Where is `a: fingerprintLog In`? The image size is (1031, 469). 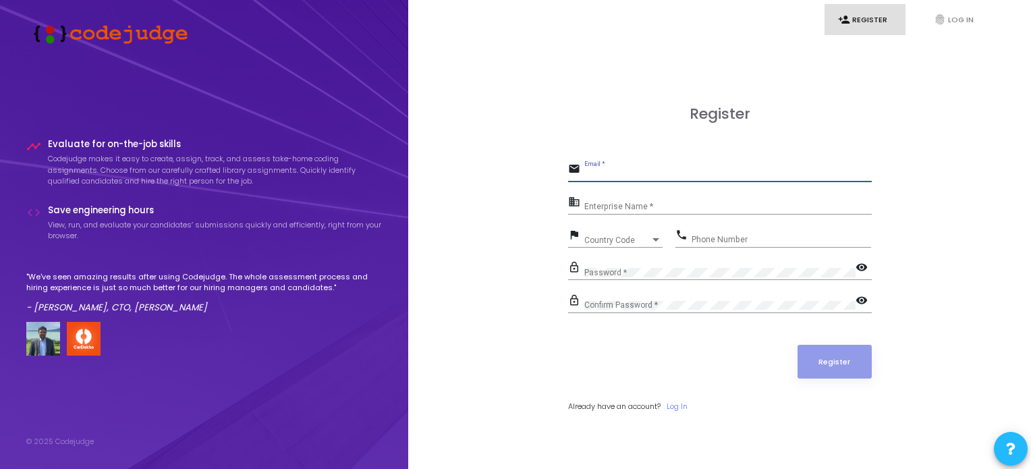
a: fingerprintLog In is located at coordinates (961, 20).